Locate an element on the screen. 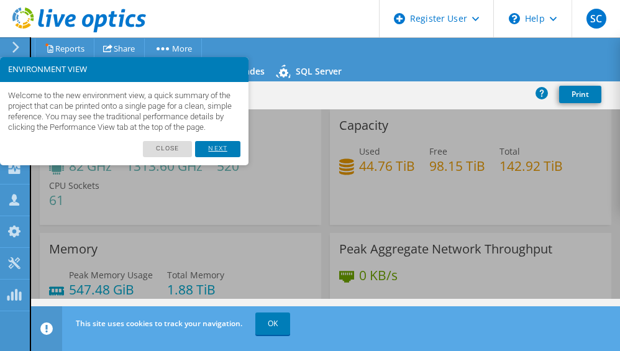 This screenshot has height=351, width=620. a: Next is located at coordinates (217, 149).